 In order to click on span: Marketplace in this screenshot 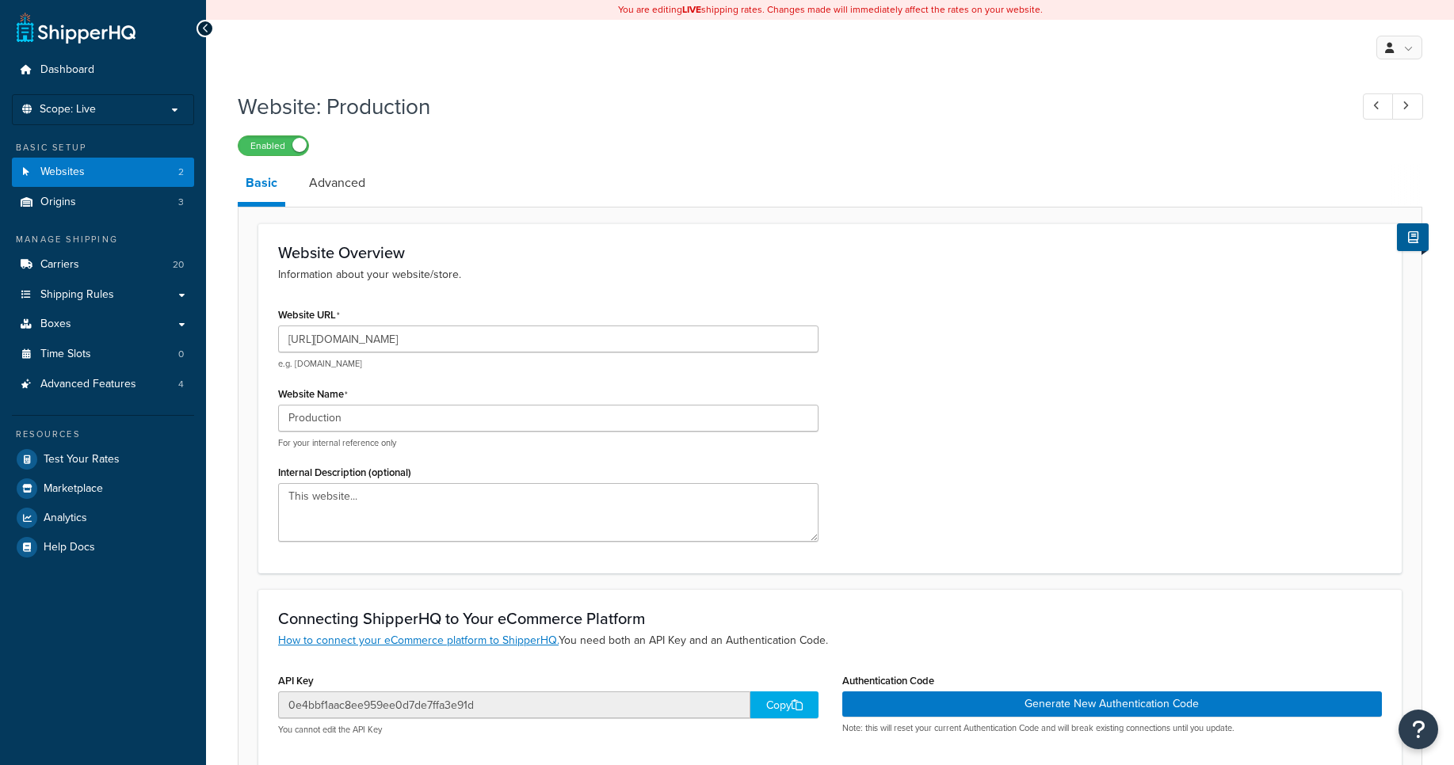, I will do `click(73, 489)`.